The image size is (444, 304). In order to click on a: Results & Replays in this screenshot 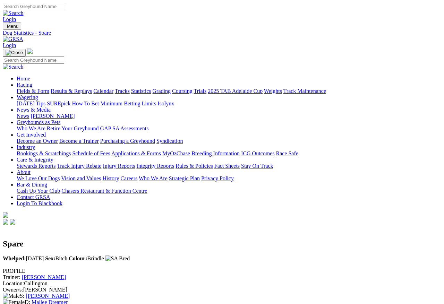, I will do `click(71, 91)`.